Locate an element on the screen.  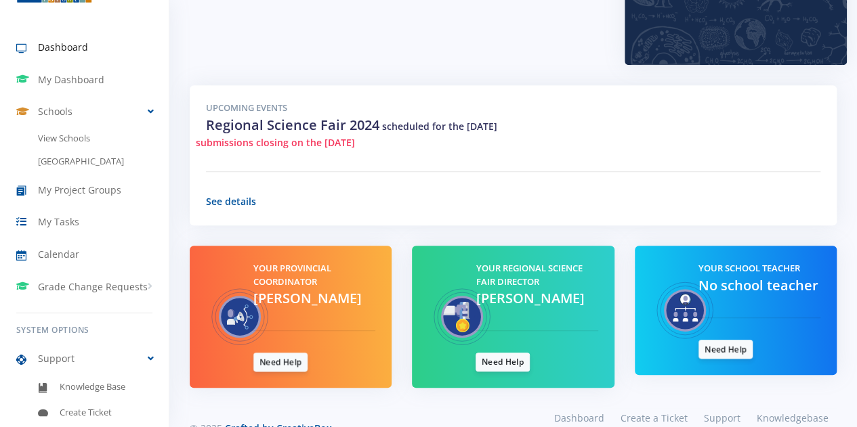
span: Knowledgebase is located at coordinates (792, 418).